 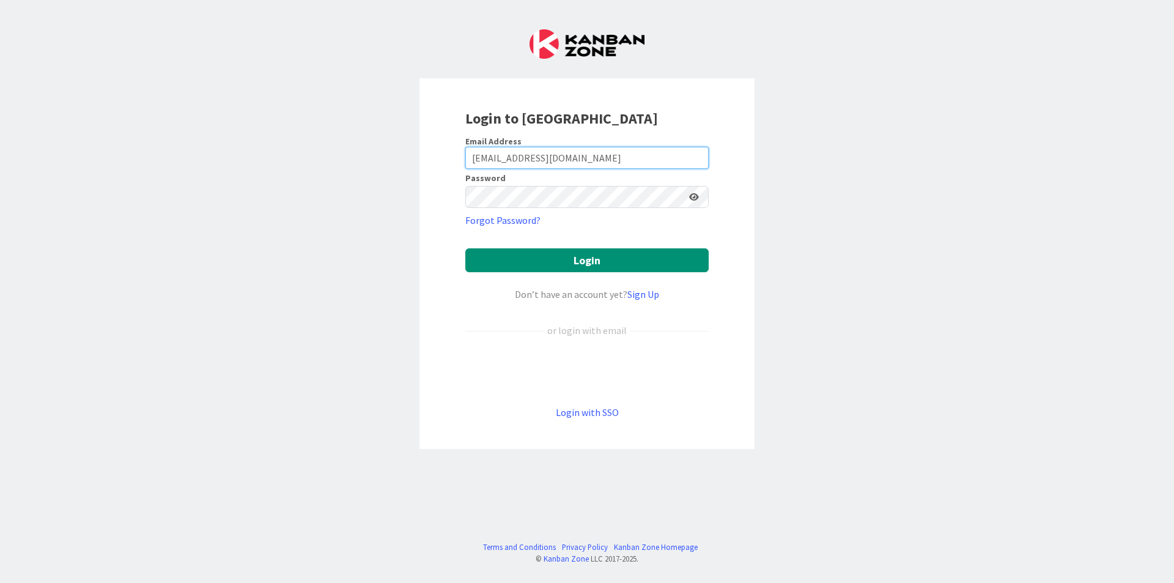 What do you see at coordinates (584, 547) in the screenshot?
I see `a: Privacy Policy` at bounding box center [584, 547].